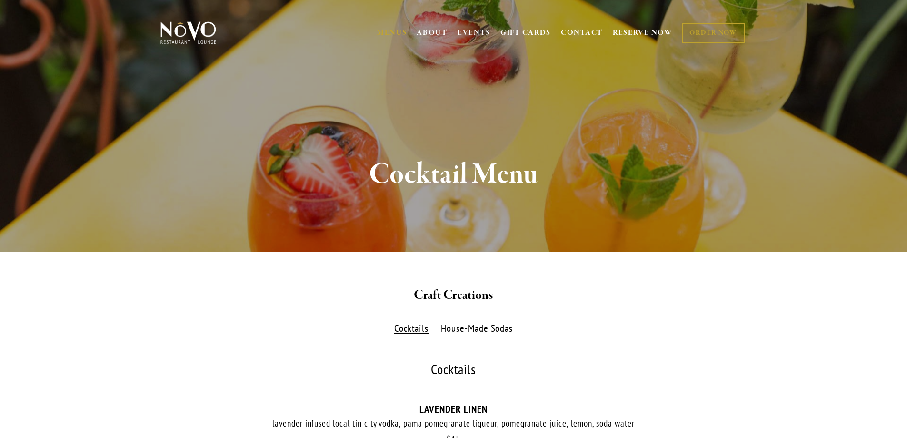 The width and height of the screenshot is (907, 438). What do you see at coordinates (454, 174) in the screenshot?
I see `h1: Cocktail Menu` at bounding box center [454, 174].